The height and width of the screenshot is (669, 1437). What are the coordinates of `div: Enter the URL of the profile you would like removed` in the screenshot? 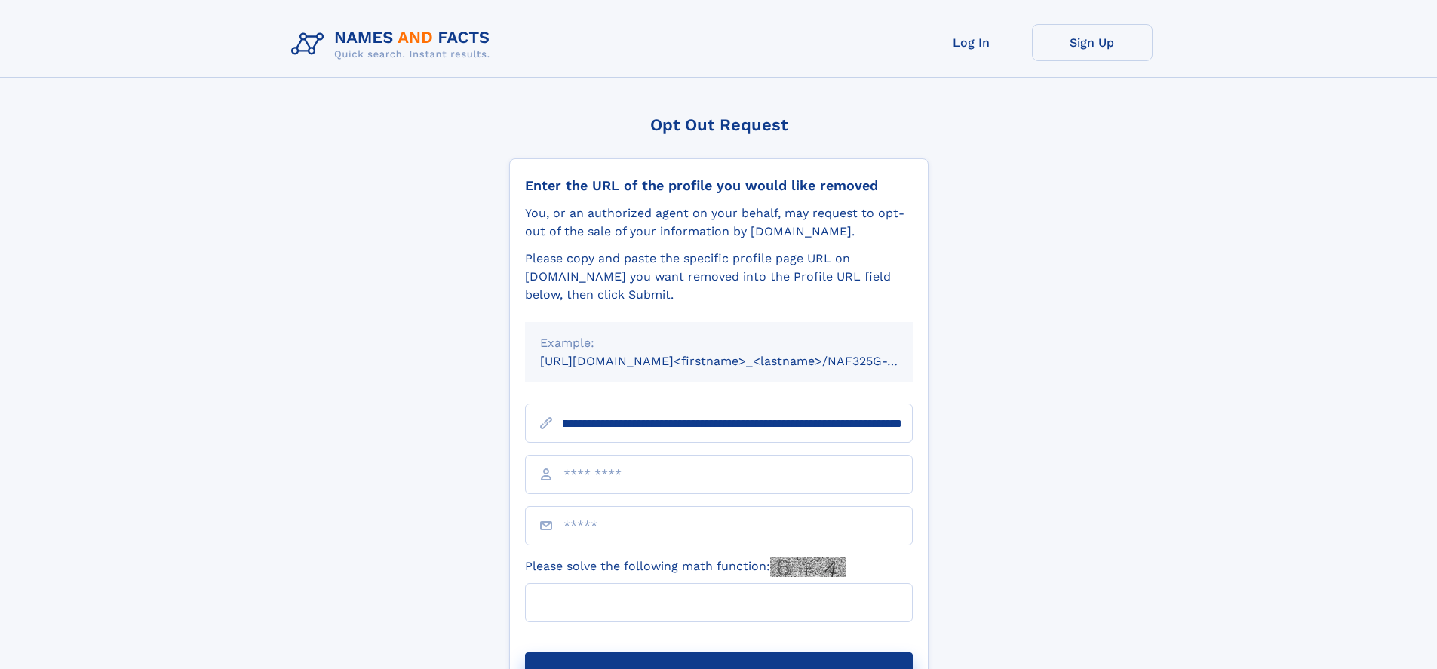 It's located at (719, 186).